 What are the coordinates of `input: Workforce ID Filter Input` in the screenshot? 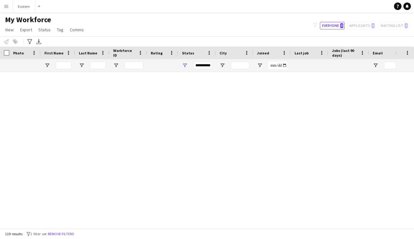 It's located at (134, 65).